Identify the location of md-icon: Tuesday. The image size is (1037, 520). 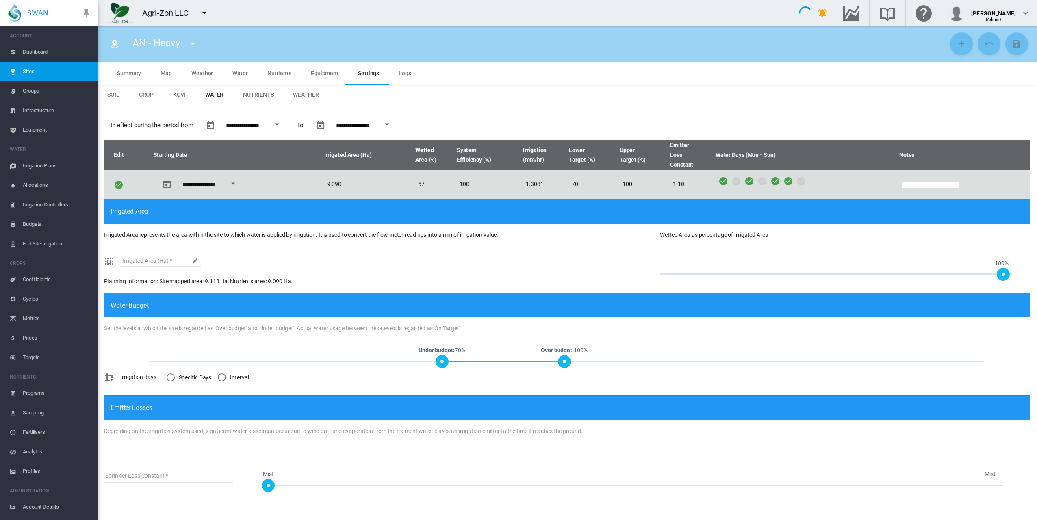
(736, 181).